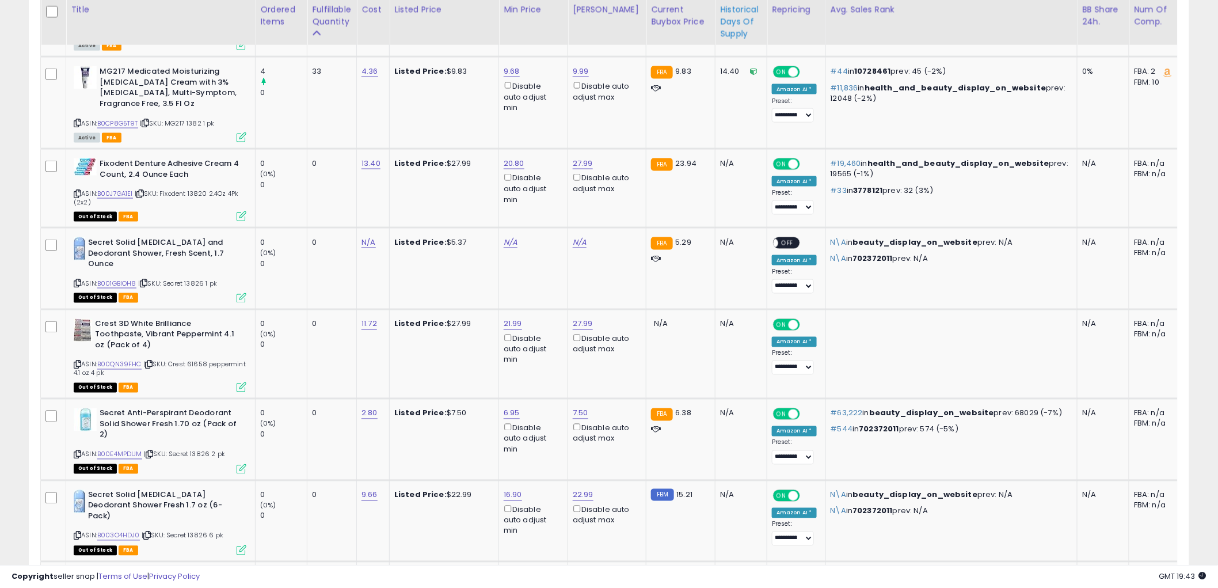 The image size is (1218, 588). Describe the element at coordinates (119, 364) in the screenshot. I see `a: B00QN39FHC` at that location.